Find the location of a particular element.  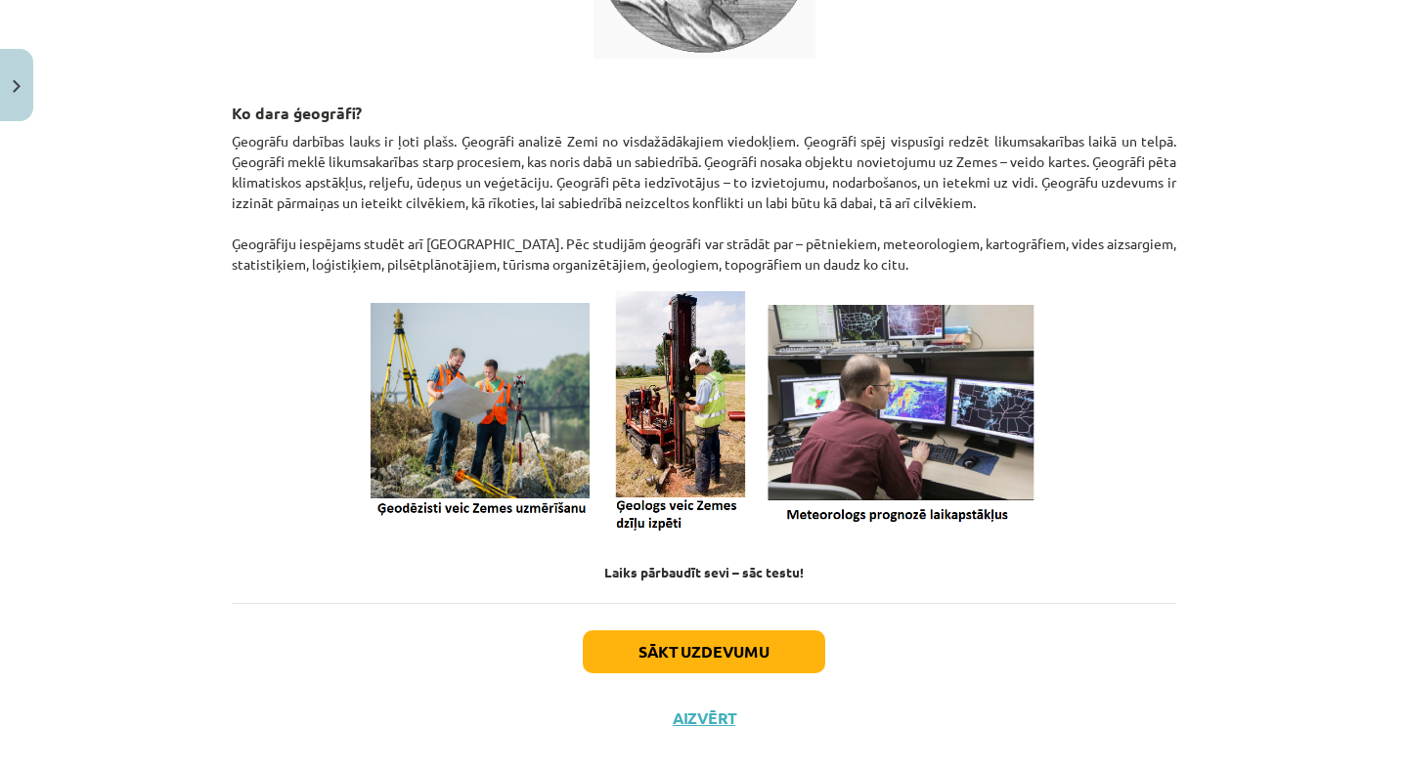

button: Sākt uzdevumu is located at coordinates (704, 652).